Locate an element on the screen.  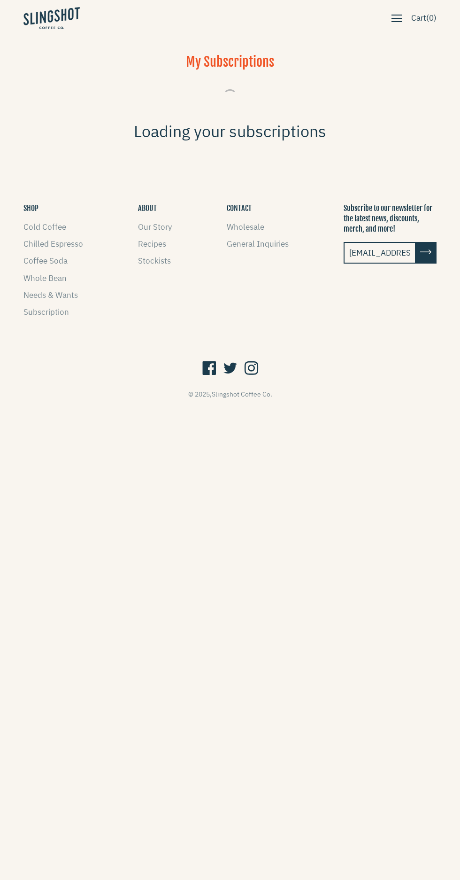
a: Coffee Soda is located at coordinates (46, 261).